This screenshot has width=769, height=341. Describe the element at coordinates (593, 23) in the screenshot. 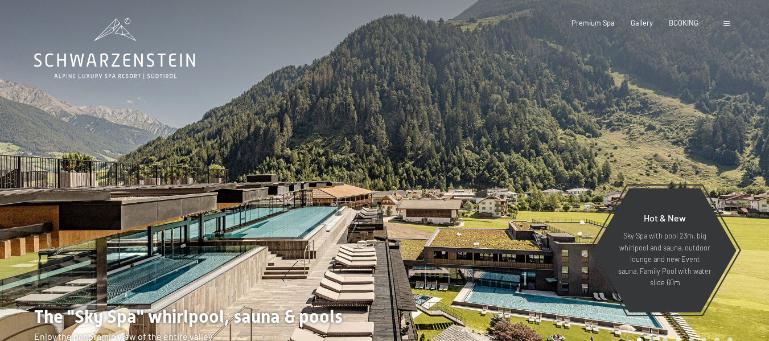

I see `a: Premium Spa` at that location.